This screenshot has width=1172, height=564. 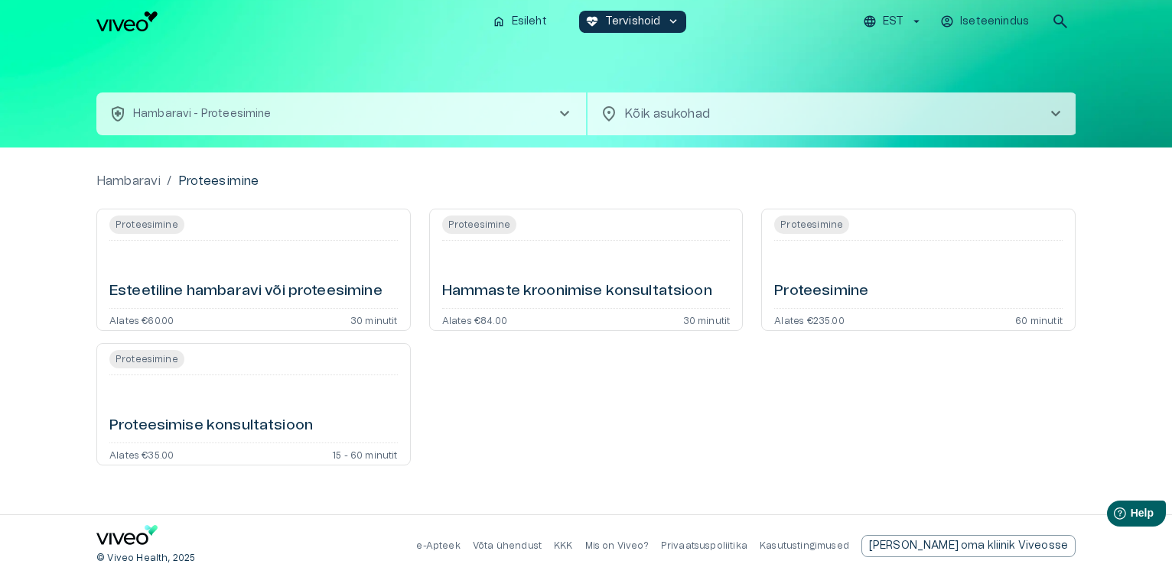 I want to click on button: open search modal, so click(x=1060, y=21).